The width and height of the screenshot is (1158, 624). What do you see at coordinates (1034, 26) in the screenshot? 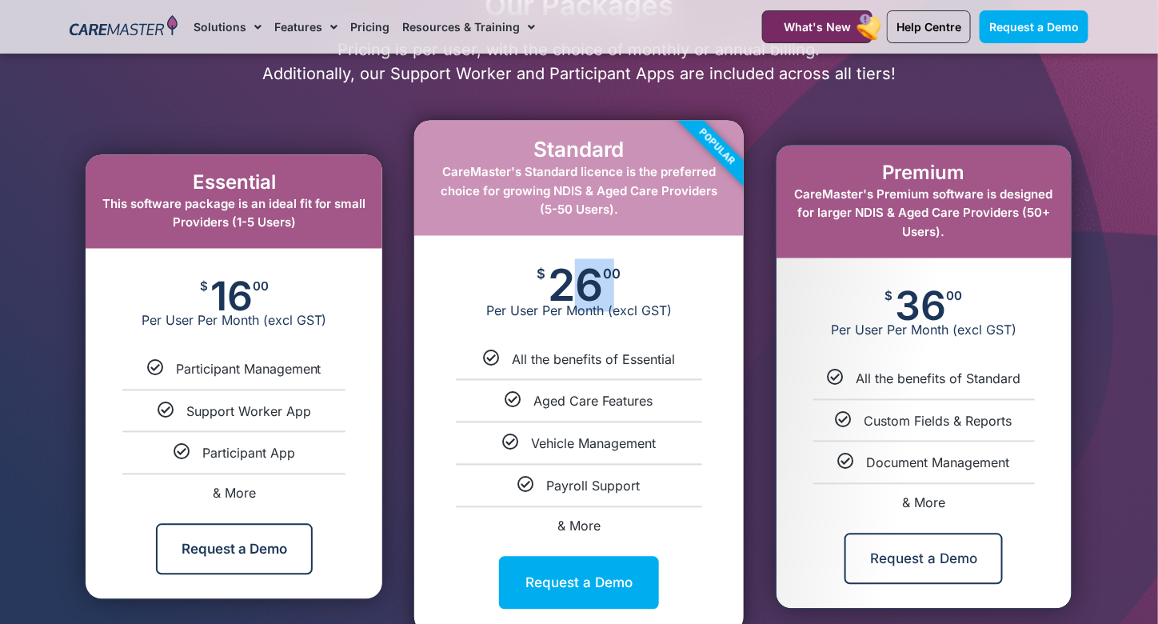
I see `span: Request a Demo` at bounding box center [1034, 26].